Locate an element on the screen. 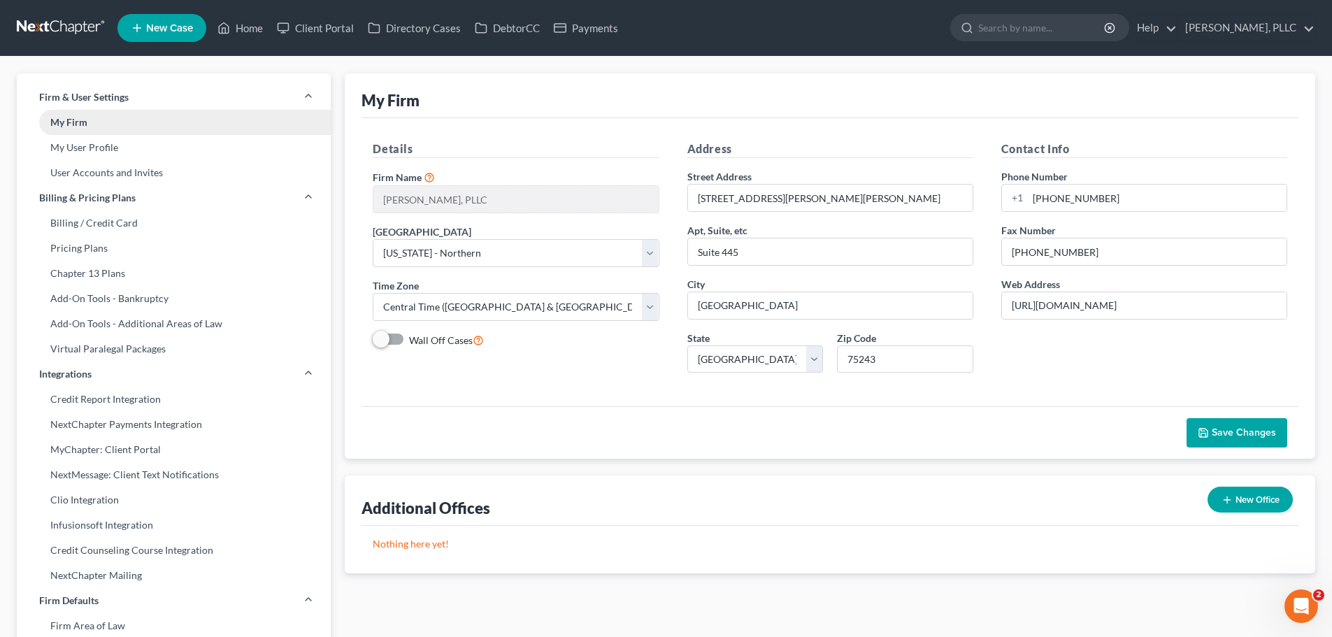 This screenshot has height=637, width=1332. button: Save Changes is located at coordinates (1237, 433).